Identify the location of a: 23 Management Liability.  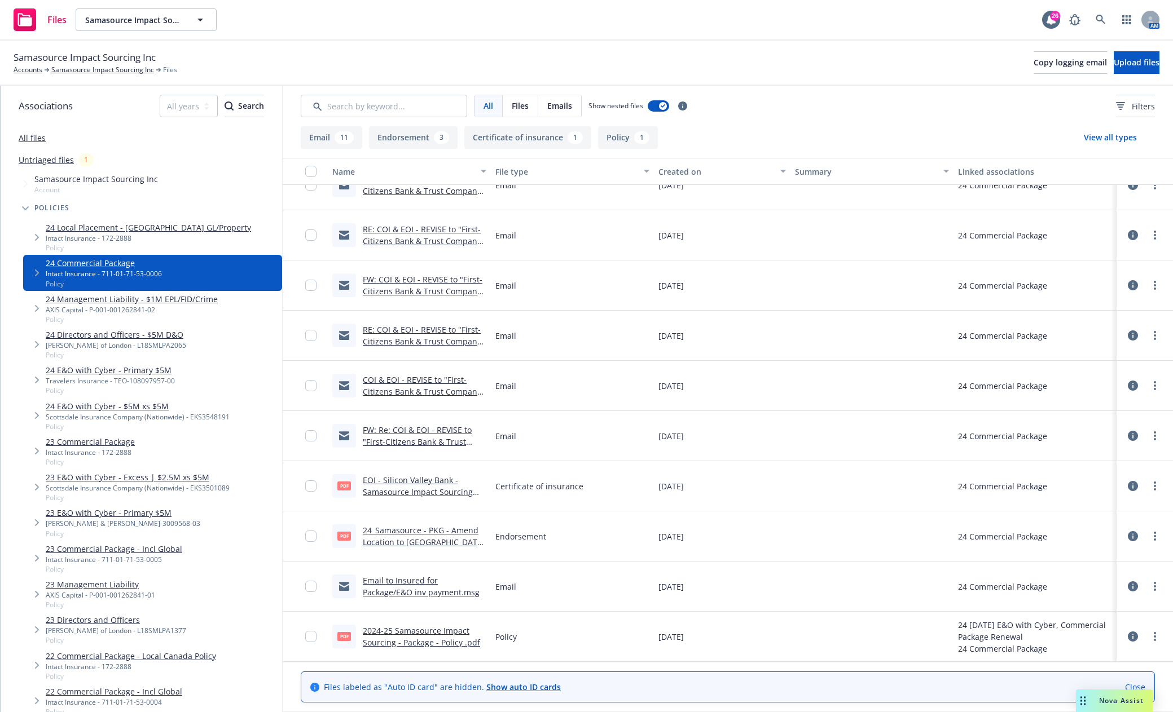
(100, 584).